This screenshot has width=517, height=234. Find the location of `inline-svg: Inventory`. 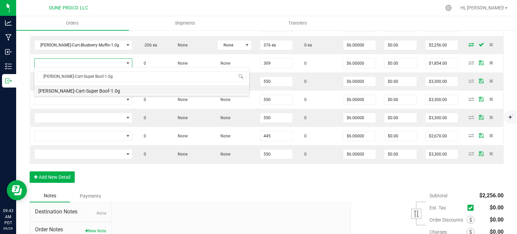

inline-svg: Inventory is located at coordinates (8, 66).